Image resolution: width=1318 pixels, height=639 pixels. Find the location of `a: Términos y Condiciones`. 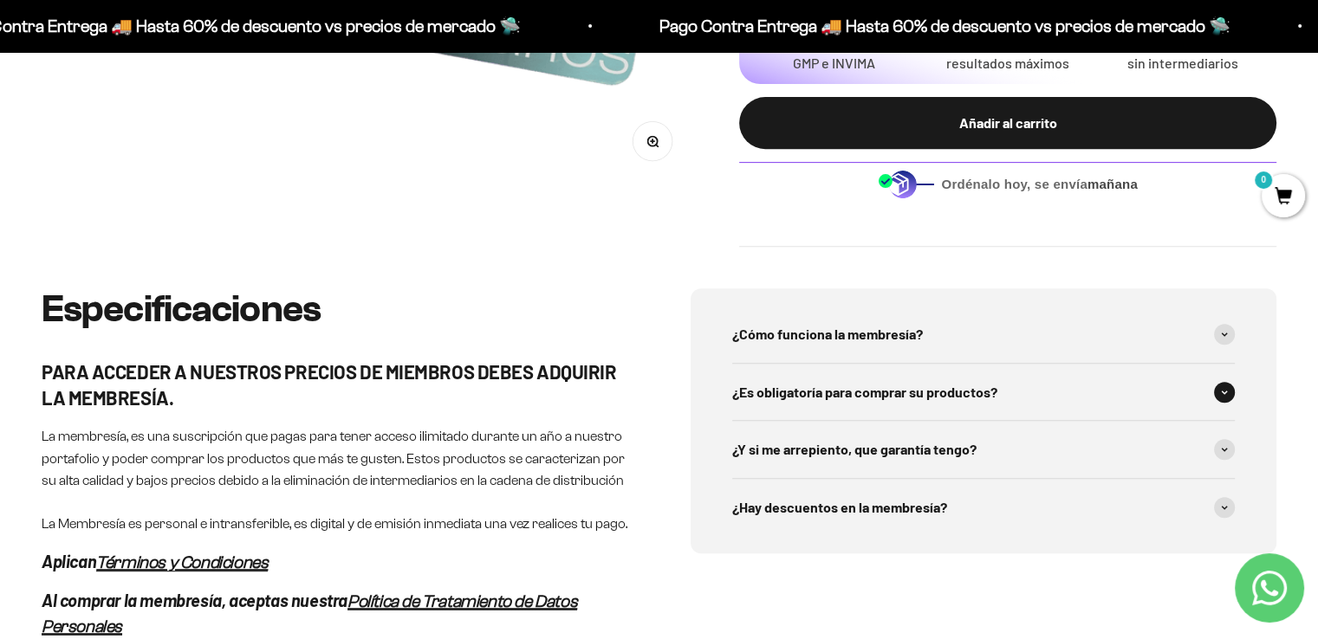

a: Términos y Condiciones is located at coordinates (182, 562).